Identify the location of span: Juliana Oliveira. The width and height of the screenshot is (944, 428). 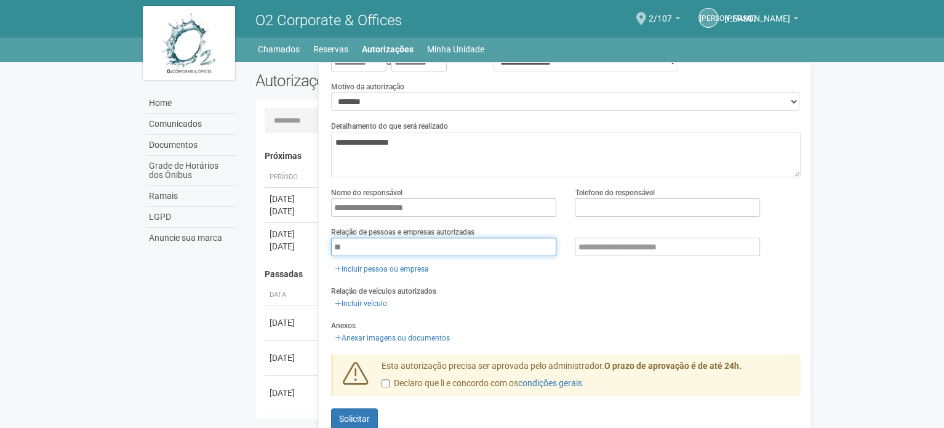
(757, 12).